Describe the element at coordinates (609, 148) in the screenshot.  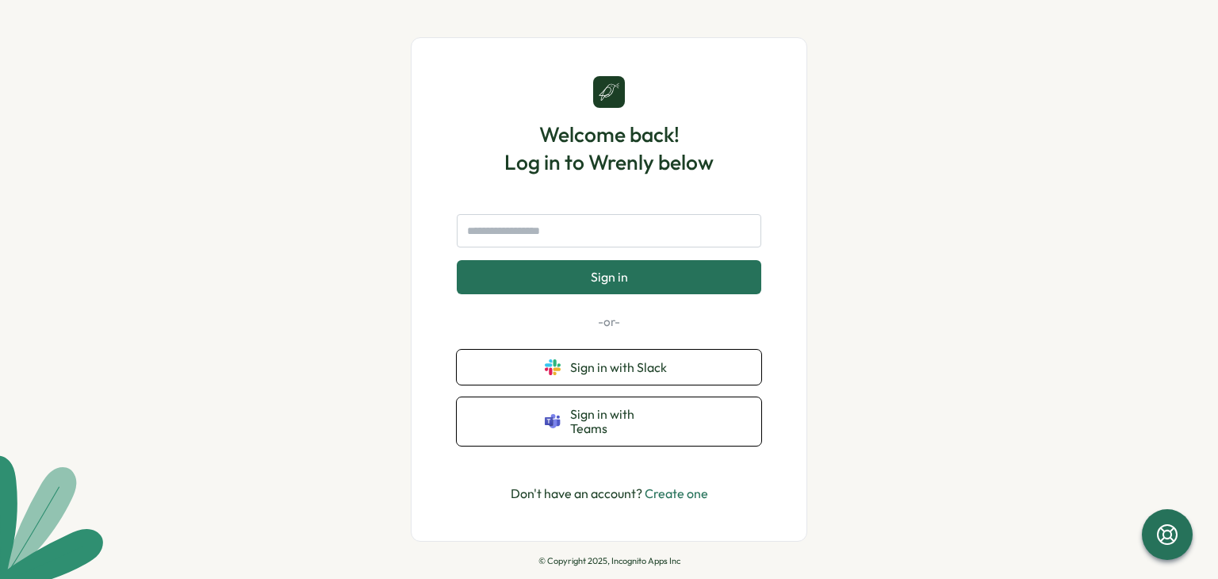
I see `h1: Welcome back! Log in to Wrenly below` at that location.